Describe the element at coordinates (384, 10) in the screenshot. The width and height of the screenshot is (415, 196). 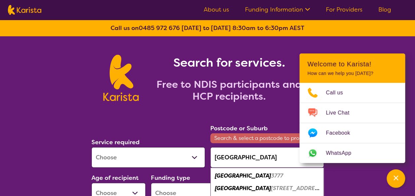
I see `a: Blog` at that location.